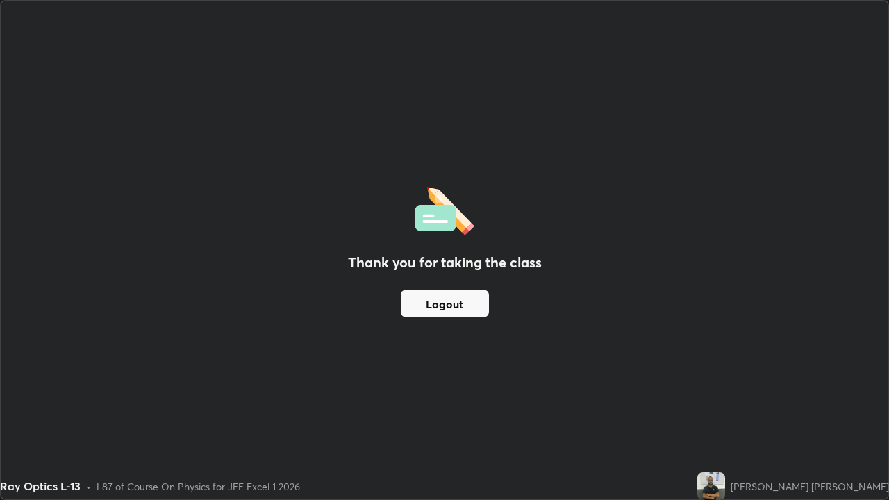 The height and width of the screenshot is (500, 889). Describe the element at coordinates (444, 262) in the screenshot. I see `h2: Thank you for taking the class` at that location.